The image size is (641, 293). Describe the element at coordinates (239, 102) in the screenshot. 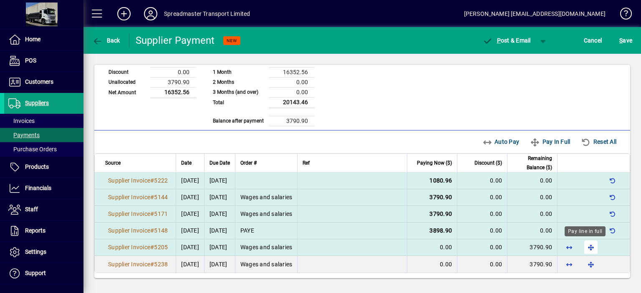

I see `td: Total` at that location.